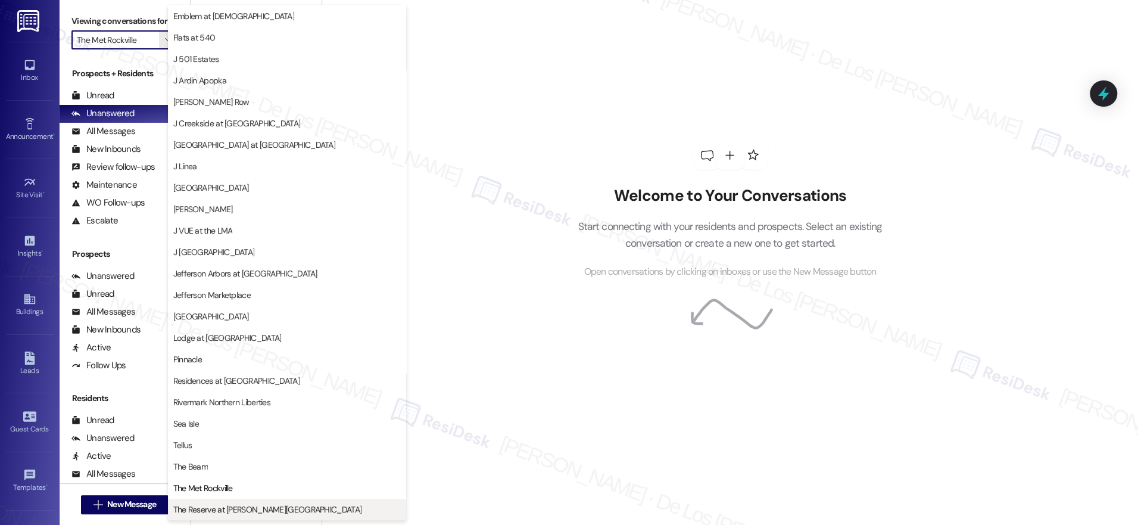 This screenshot has height=525, width=1138. I want to click on a: Guest Cards, so click(30, 422).